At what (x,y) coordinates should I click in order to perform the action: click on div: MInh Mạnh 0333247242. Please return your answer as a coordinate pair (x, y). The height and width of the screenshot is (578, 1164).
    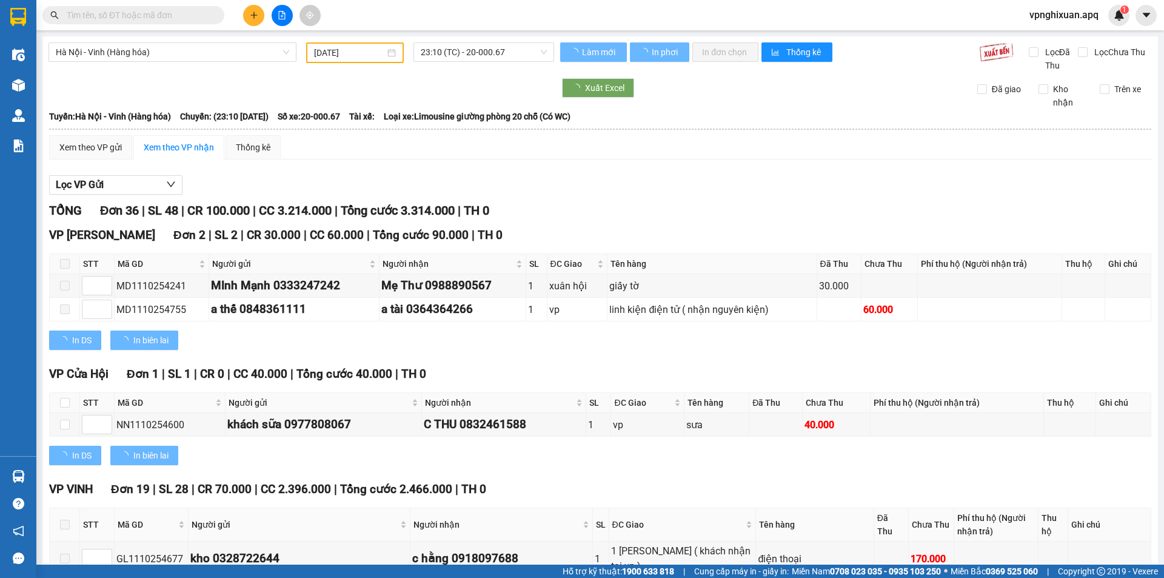
    Looking at the image, I should click on (294, 286).